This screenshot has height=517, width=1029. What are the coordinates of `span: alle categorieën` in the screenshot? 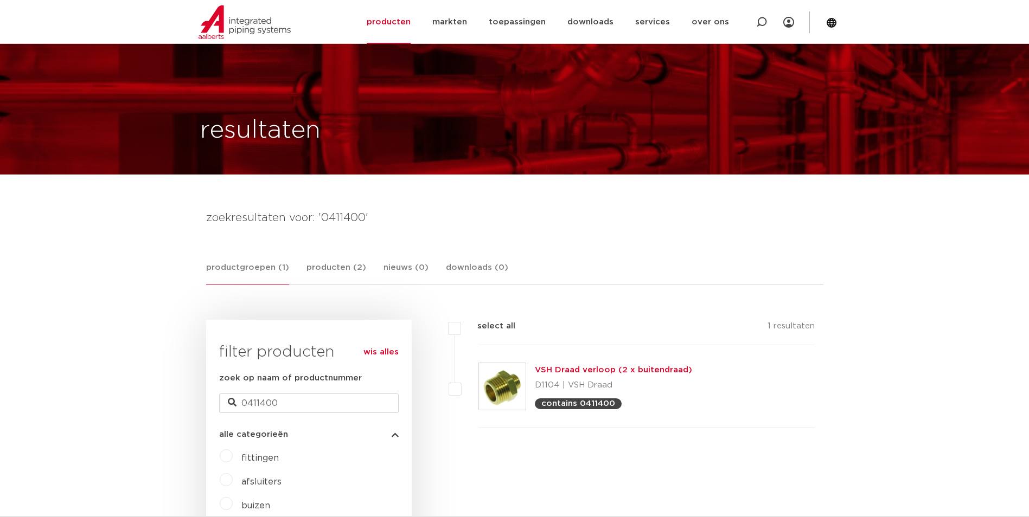 It's located at (253, 434).